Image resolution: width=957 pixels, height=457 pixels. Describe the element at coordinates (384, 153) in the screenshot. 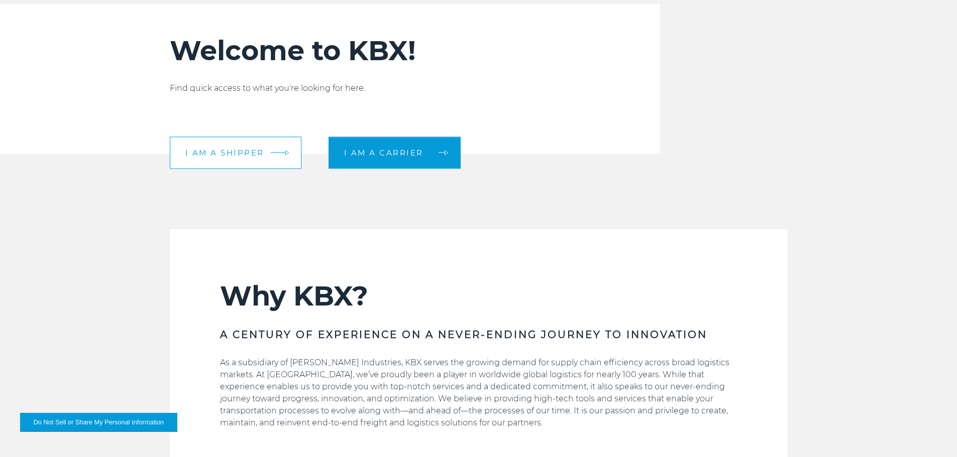

I see `span: I am a carrier` at that location.